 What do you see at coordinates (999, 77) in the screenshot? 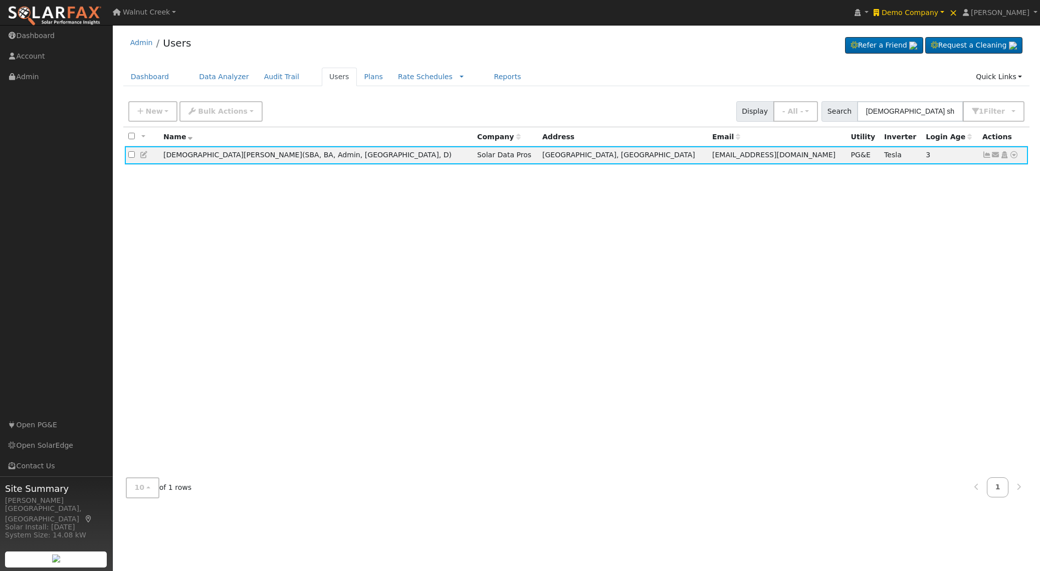
I see `a: Quick Links` at bounding box center [999, 77].